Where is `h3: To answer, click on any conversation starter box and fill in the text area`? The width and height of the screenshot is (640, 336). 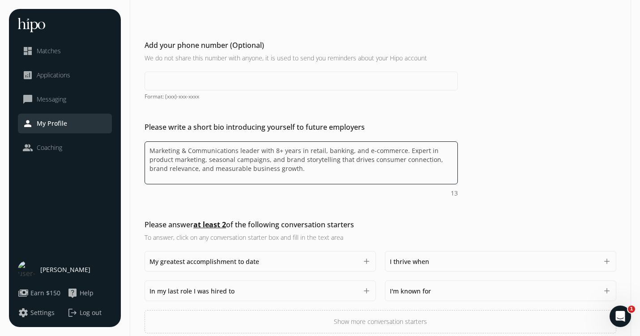
h3: To answer, click on any conversation starter box and fill in the text area is located at coordinates (301, 237).